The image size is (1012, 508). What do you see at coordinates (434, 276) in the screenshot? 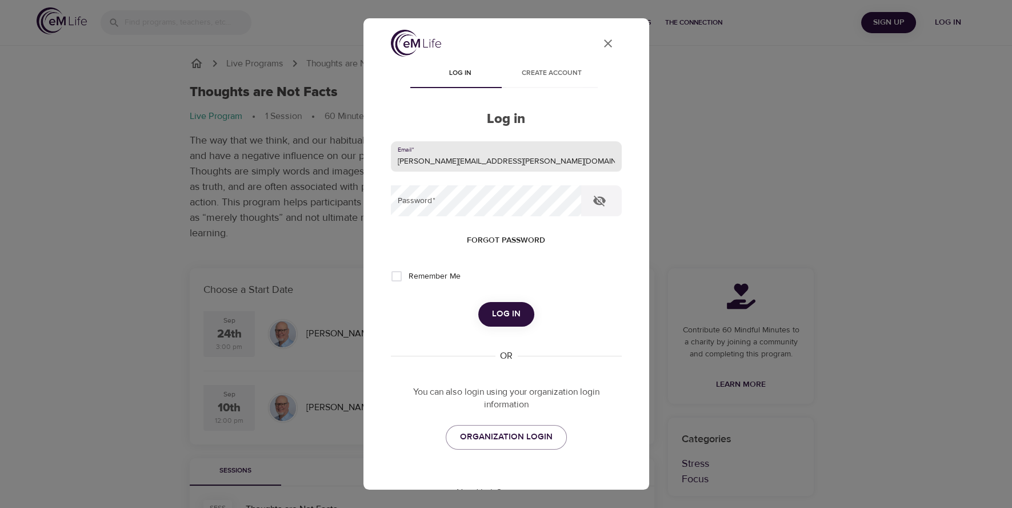
I see `span: Remember Me` at bounding box center [434, 276].